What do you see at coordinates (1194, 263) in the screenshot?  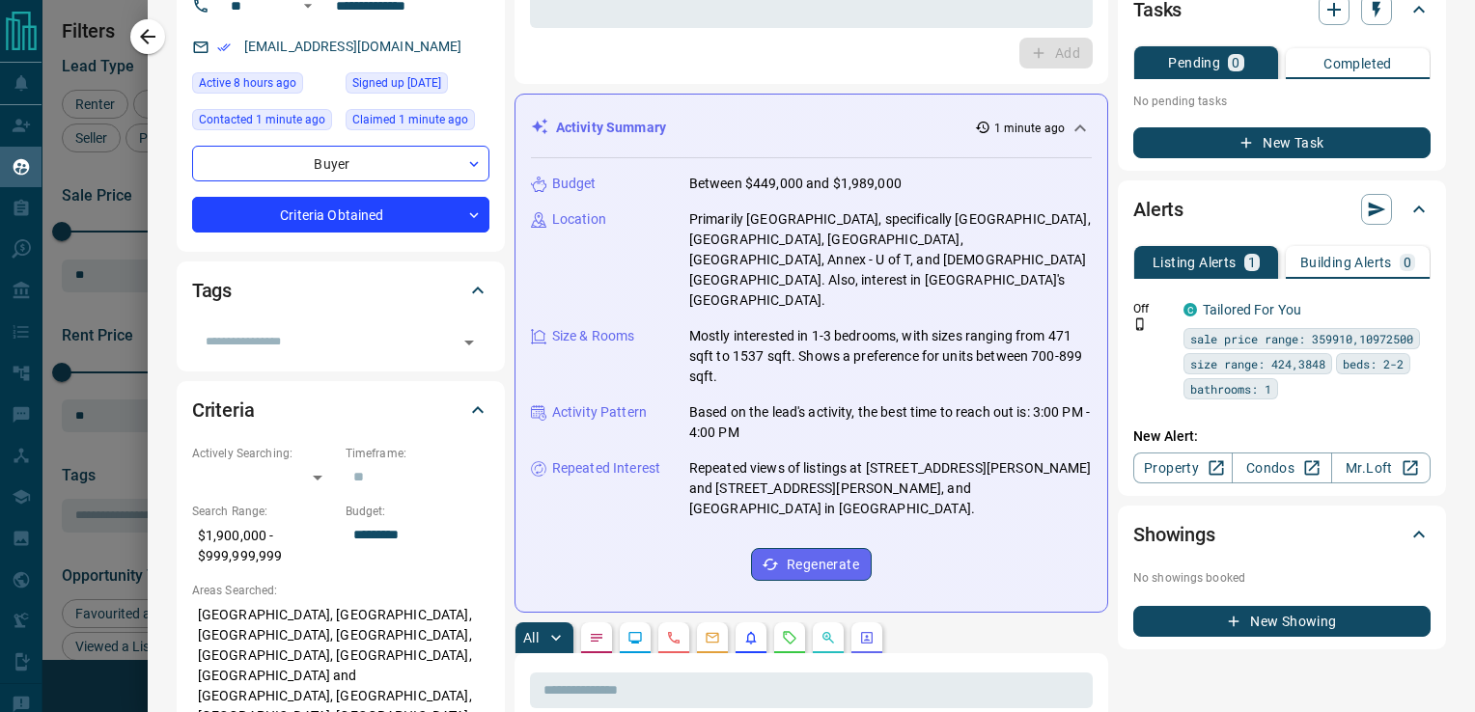 I see `p: Listing Alerts` at bounding box center [1194, 263].